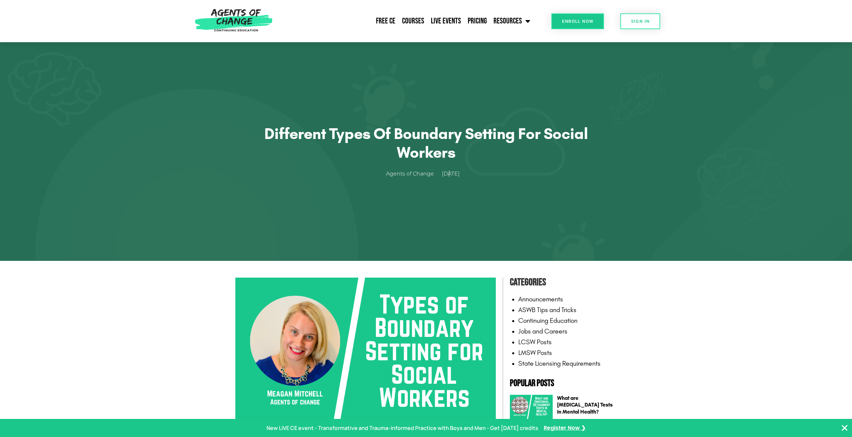 The width and height of the screenshot is (852, 437). I want to click on a: ASWB Tips and Tricks, so click(547, 310).